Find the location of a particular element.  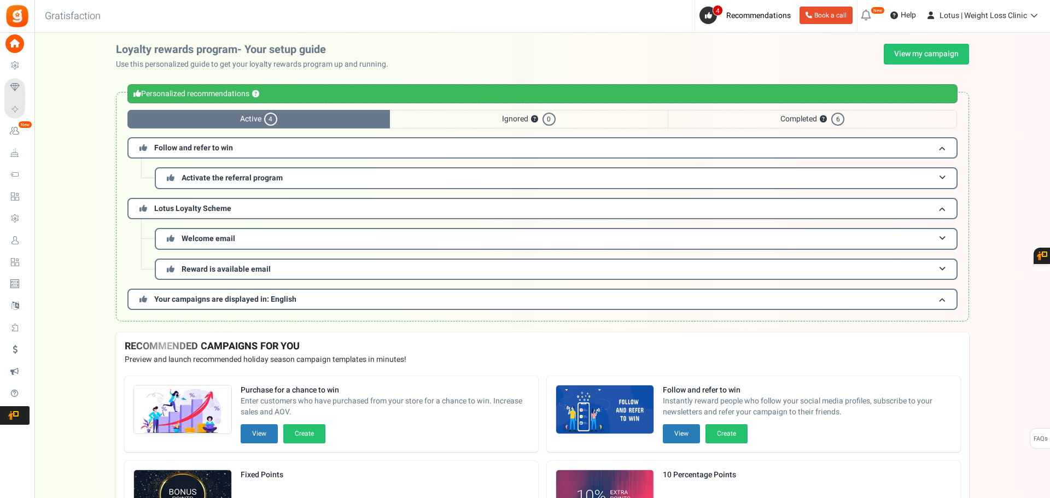

a: New is located at coordinates (17, 131).